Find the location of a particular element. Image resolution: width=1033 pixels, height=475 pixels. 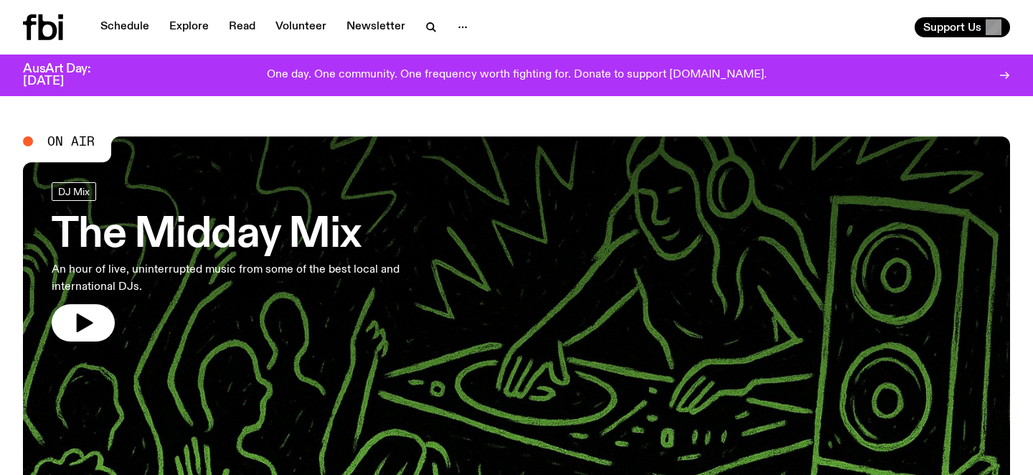

a: The Midday MixAn hour of live, uninterrupted music from some of the best local and international ... is located at coordinates (235, 262).